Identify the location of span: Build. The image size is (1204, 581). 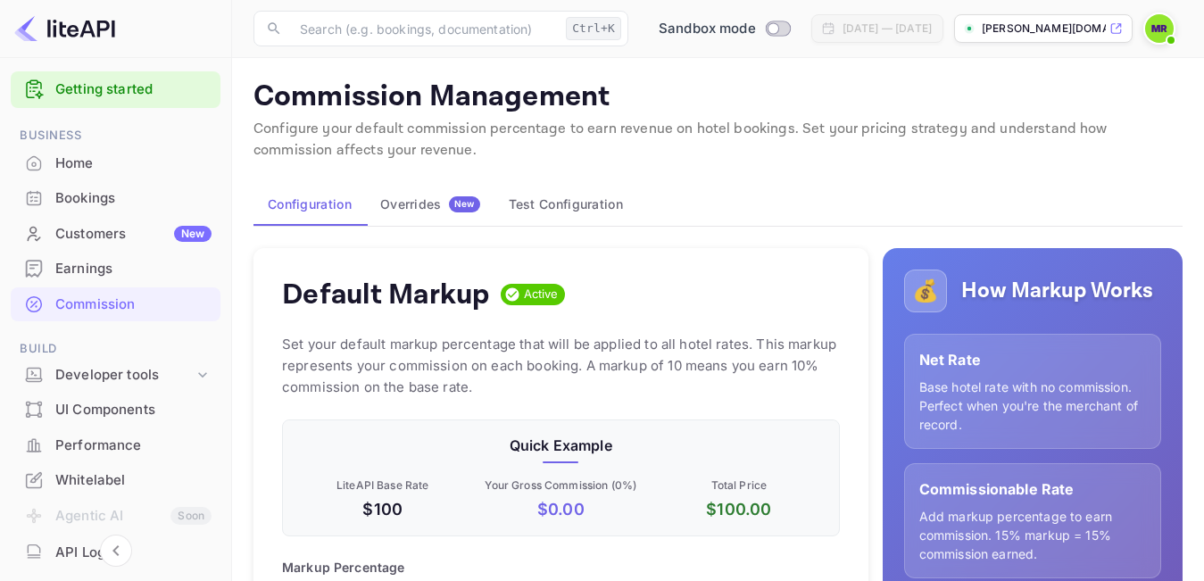
(115, 349).